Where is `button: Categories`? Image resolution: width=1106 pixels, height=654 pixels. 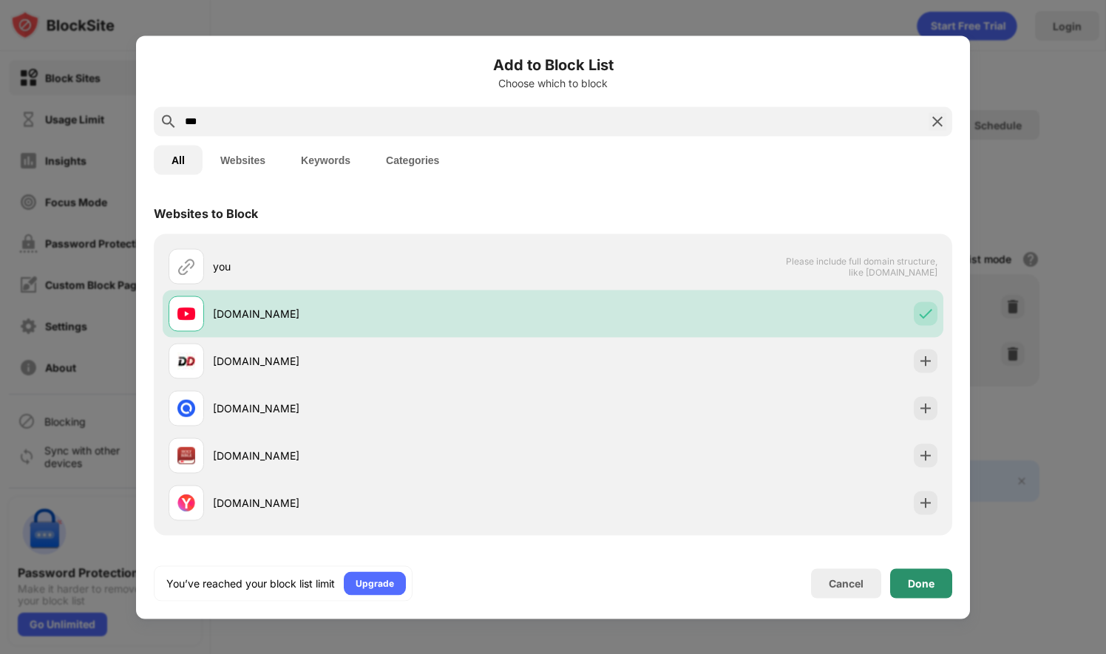
button: Categories is located at coordinates (413, 160).